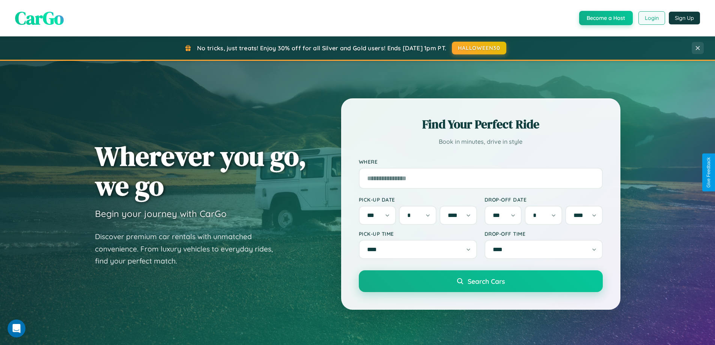 The height and width of the screenshot is (345, 715). I want to click on button: Login, so click(652, 18).